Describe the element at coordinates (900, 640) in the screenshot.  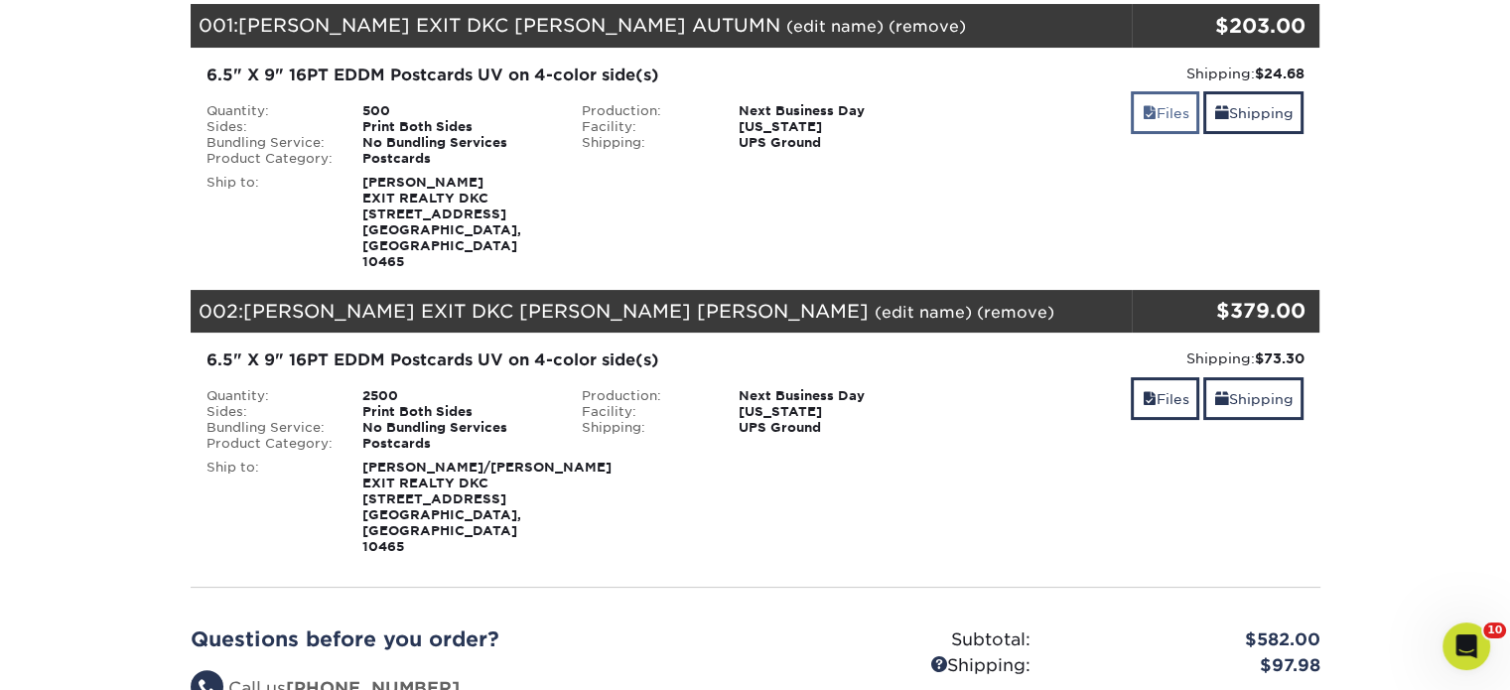
I see `div: Subtotal:` at that location.